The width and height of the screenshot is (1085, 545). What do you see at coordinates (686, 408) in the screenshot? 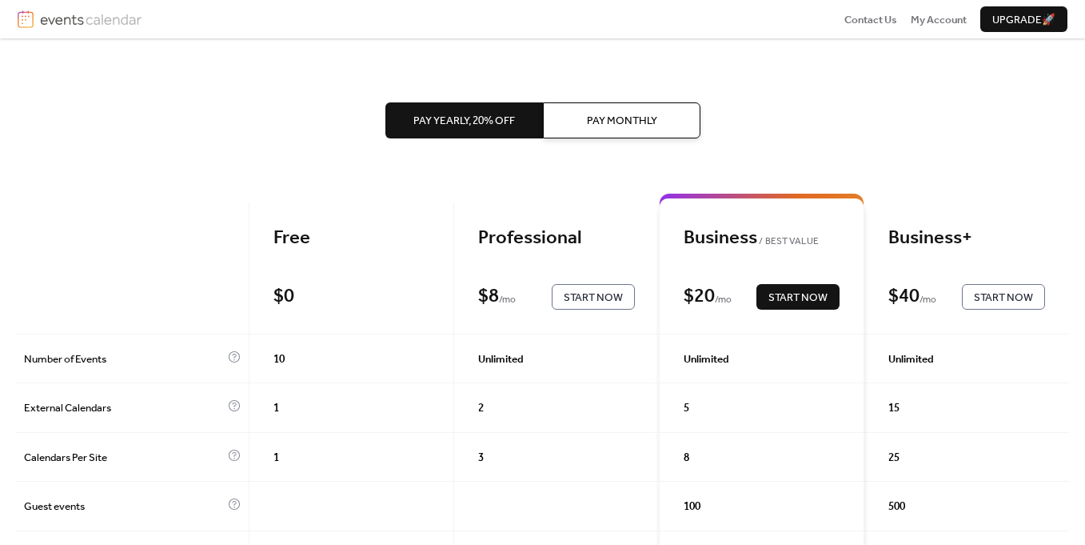
I see `span: 5` at bounding box center [686, 408].